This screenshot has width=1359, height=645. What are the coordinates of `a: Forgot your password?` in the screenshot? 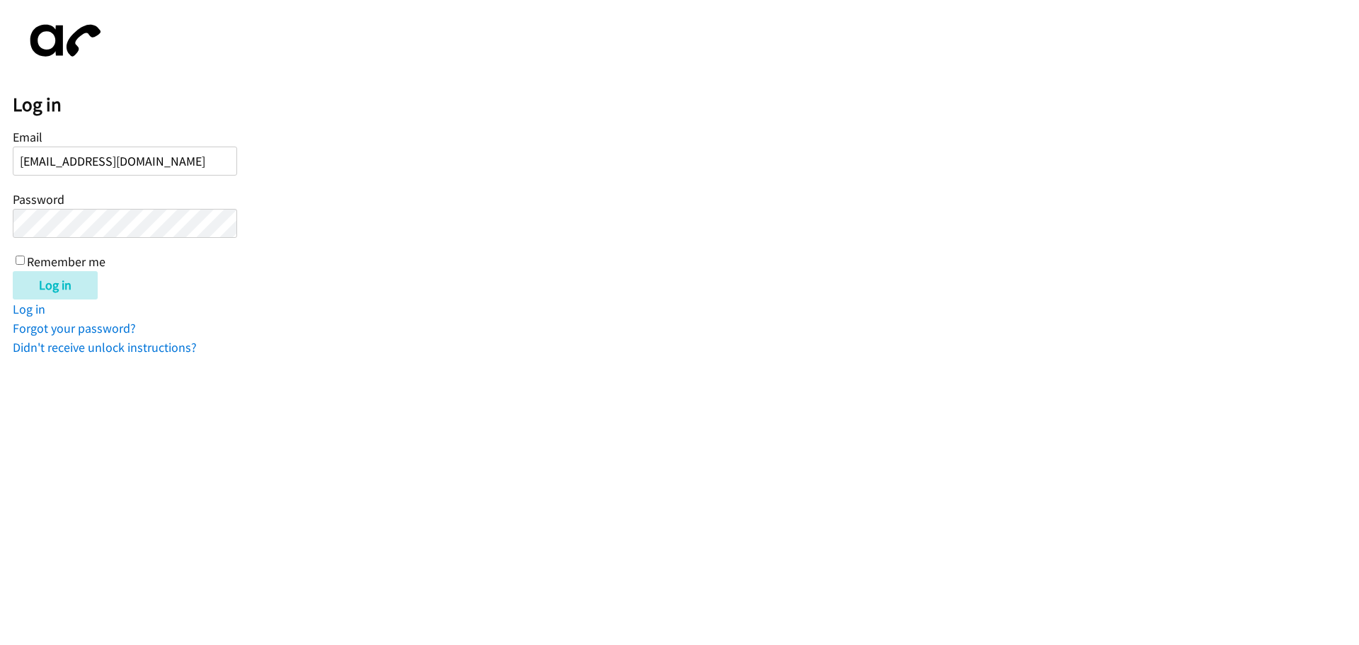 It's located at (74, 328).